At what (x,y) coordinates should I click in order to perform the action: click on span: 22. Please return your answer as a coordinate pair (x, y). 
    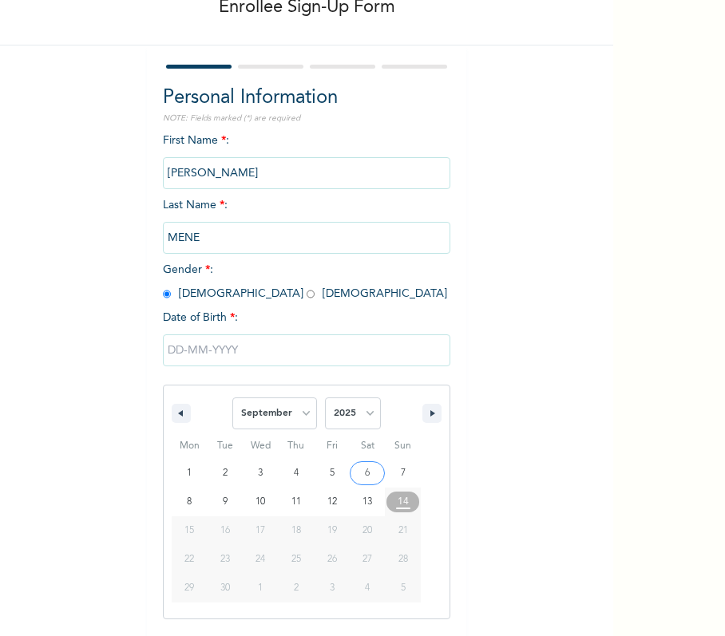
    Looking at the image, I should click on (189, 560).